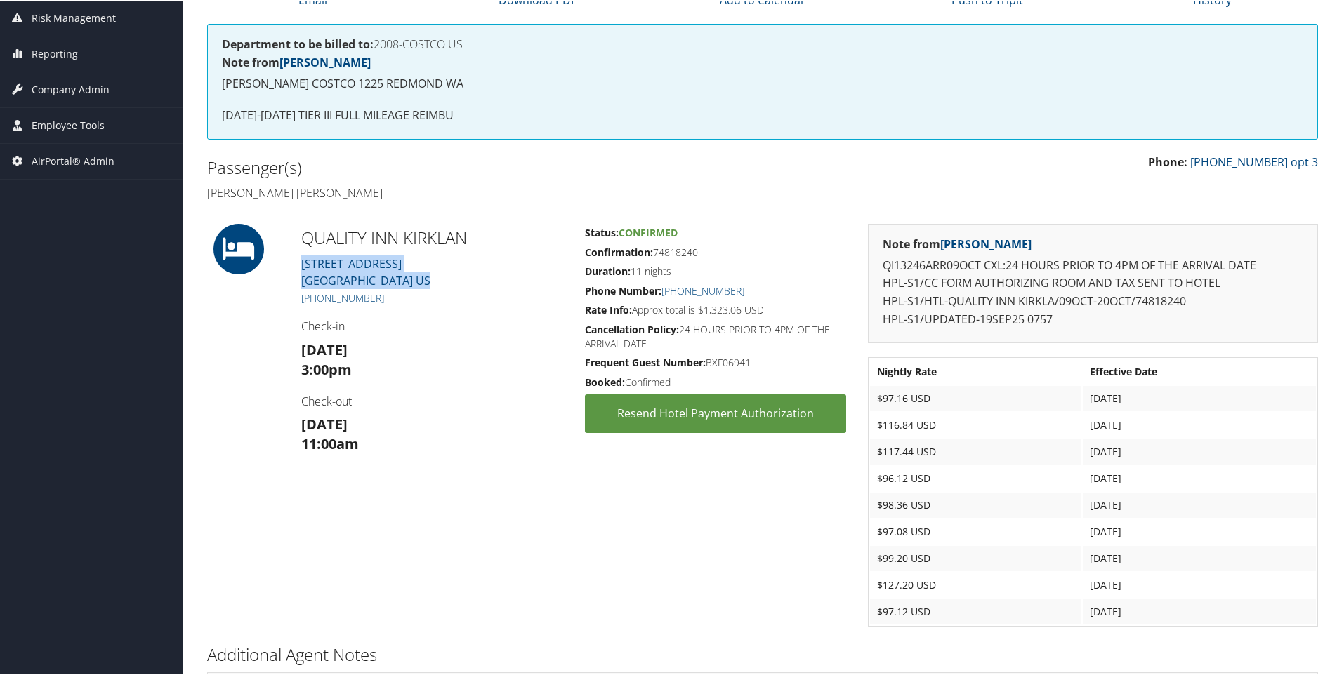 Image resolution: width=1337 pixels, height=675 pixels. Describe the element at coordinates (975, 504) in the screenshot. I see `td: $98.36 USD` at that location.